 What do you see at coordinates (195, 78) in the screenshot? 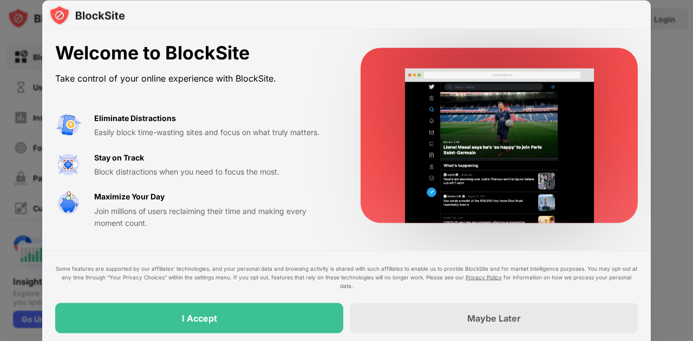
I see `div: Take control of your online experience with BlockSite.` at bounding box center [195, 78].